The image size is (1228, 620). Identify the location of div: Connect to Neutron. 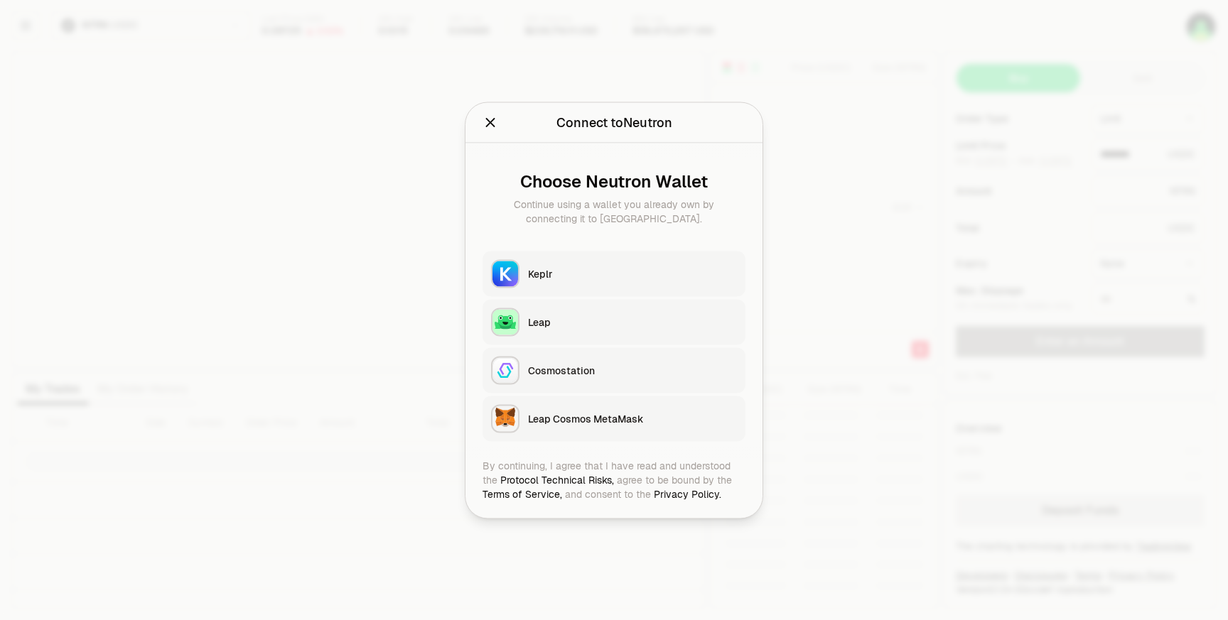
(614, 122).